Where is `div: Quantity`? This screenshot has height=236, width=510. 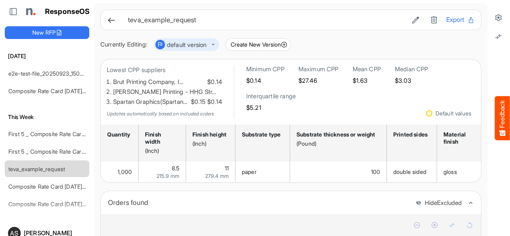
div: Quantity is located at coordinates (118, 135).